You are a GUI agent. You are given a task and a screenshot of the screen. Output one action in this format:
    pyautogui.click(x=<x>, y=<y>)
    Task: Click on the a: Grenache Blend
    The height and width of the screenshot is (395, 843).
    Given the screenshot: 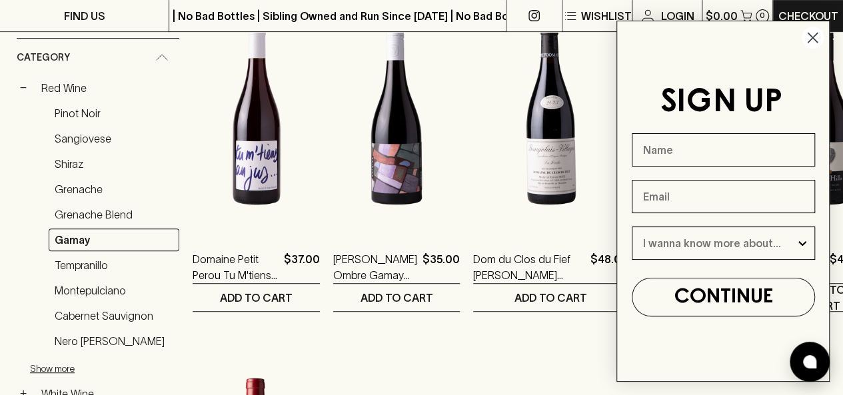 What is the action you would take?
    pyautogui.click(x=114, y=214)
    